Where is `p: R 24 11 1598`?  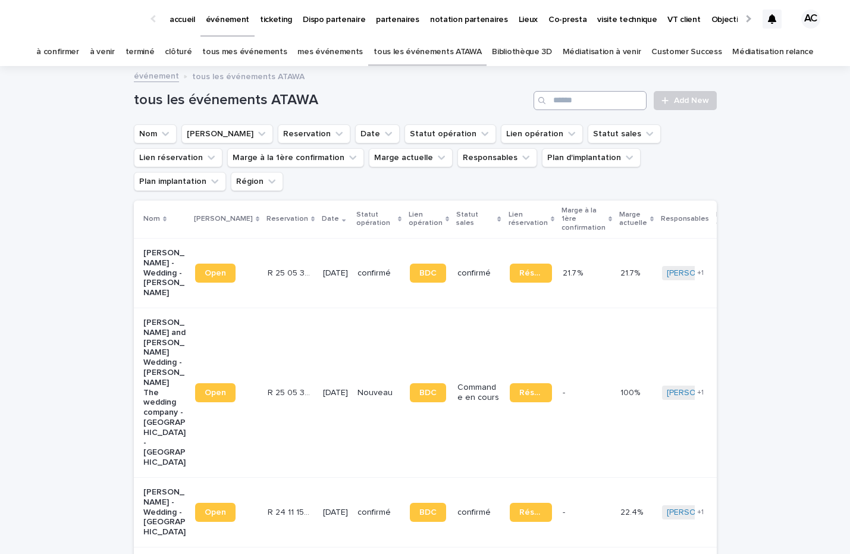 p: R 24 11 1598 is located at coordinates (290, 511).